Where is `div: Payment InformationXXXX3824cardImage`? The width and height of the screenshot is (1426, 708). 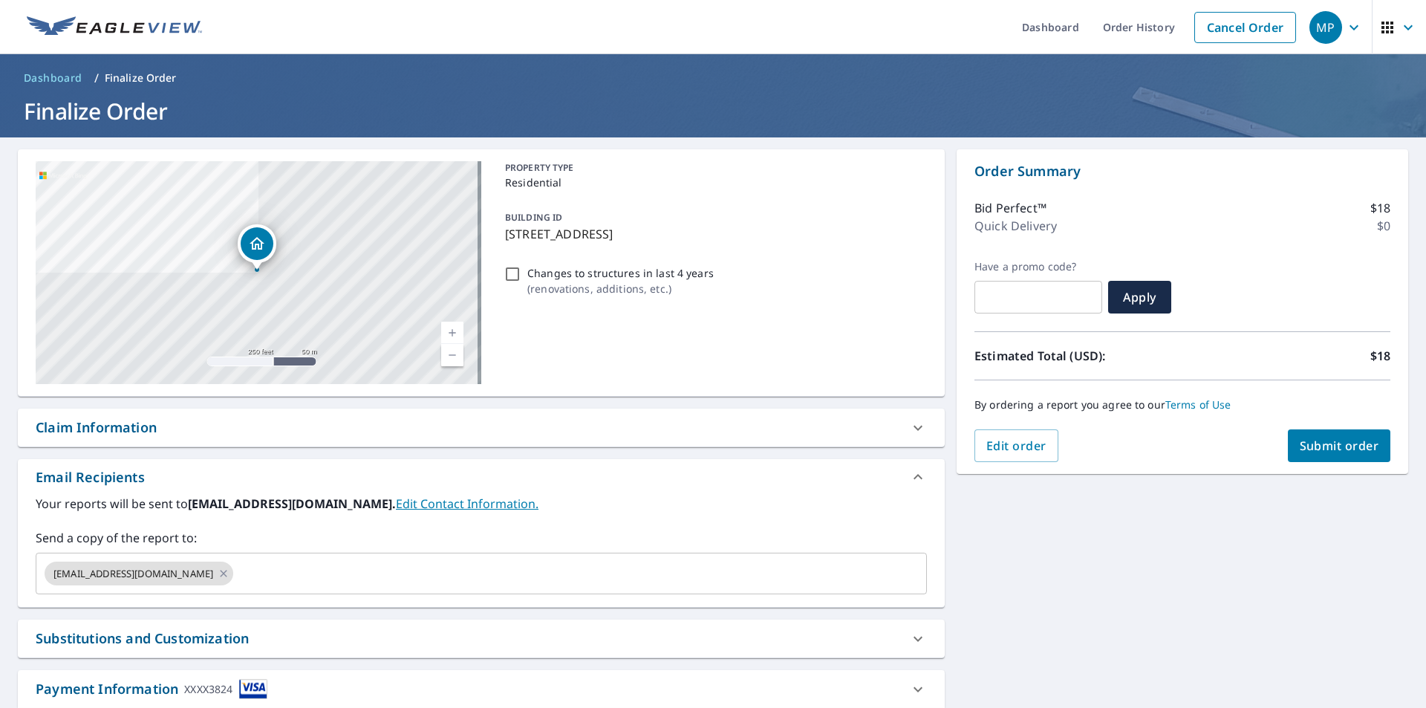 div: Payment InformationXXXX3824cardImage is located at coordinates (481, 689).